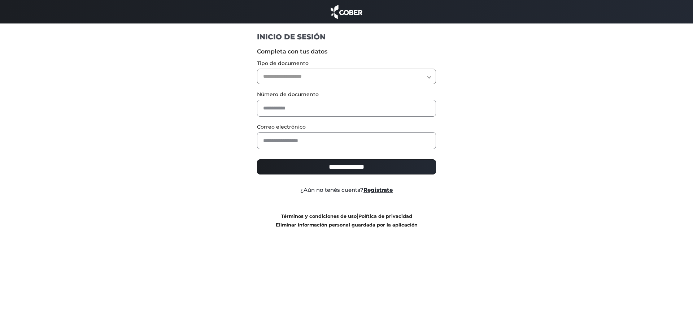 Image resolution: width=693 pixels, height=332 pixels. I want to click on a: Registrate, so click(378, 190).